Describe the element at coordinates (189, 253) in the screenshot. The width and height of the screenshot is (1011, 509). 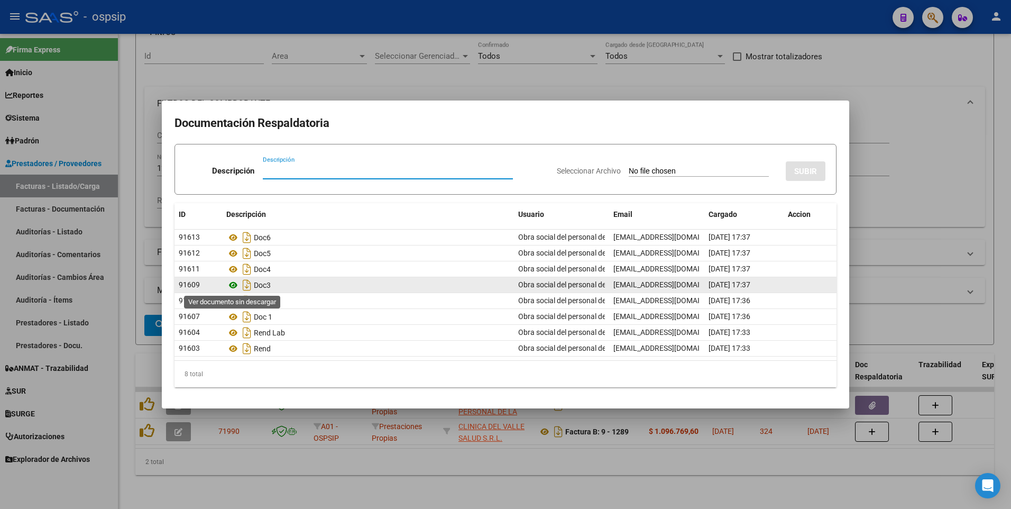
I see `span: 91612` at that location.